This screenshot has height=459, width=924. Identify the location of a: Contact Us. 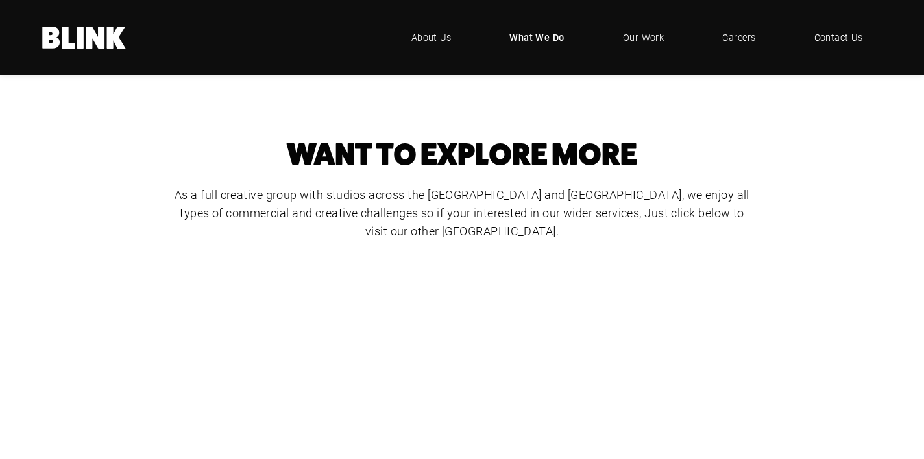
(838, 38).